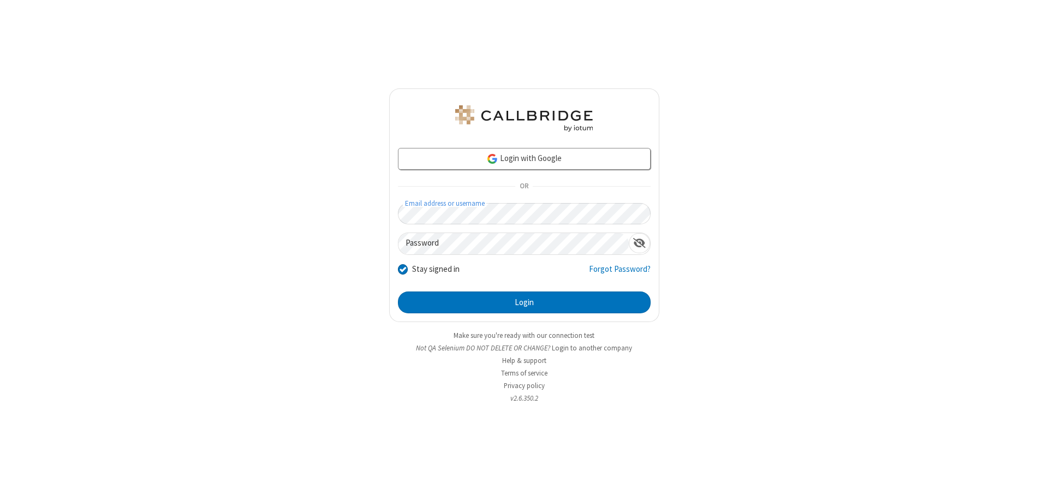 This screenshot has height=500, width=1048. Describe the element at coordinates (524, 335) in the screenshot. I see `a: Make sure you're ready with our connection test` at that location.